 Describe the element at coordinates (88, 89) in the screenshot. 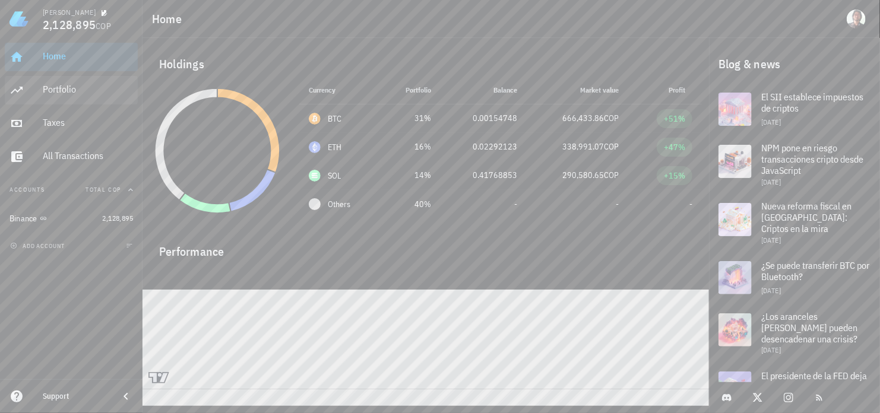

I see `div: Portfolio` at that location.